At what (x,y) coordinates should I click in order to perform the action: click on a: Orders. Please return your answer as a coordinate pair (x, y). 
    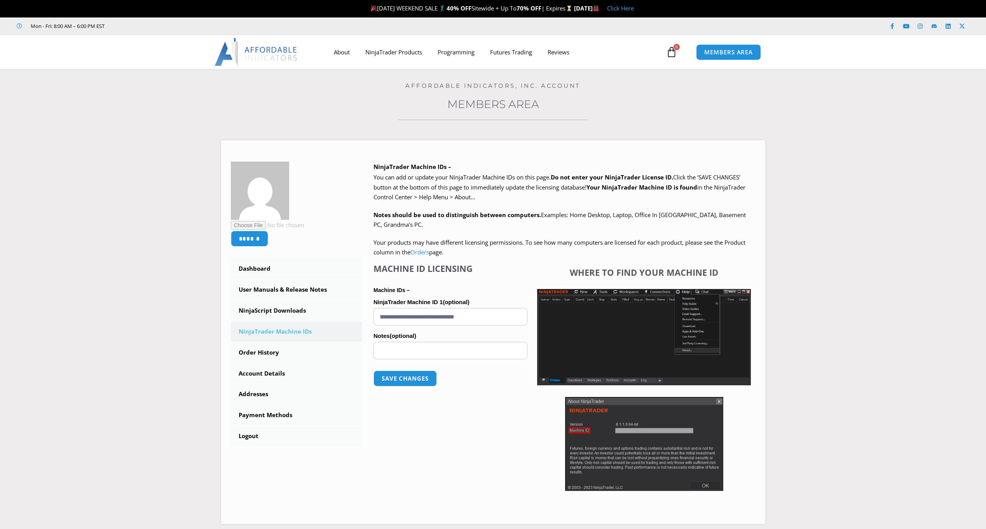
    Looking at the image, I should click on (420, 252).